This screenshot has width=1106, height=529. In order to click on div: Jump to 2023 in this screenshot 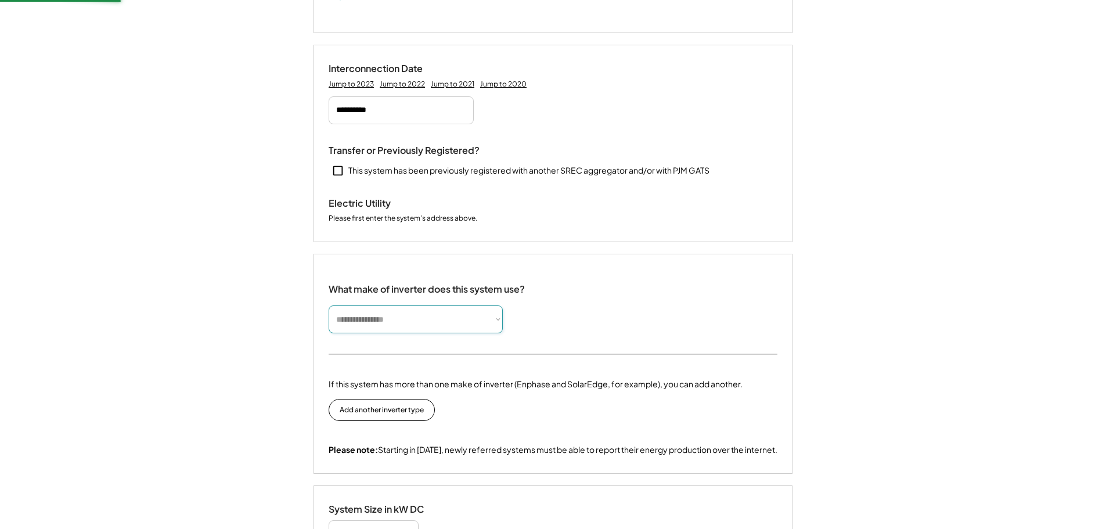, I will do `click(351, 84)`.